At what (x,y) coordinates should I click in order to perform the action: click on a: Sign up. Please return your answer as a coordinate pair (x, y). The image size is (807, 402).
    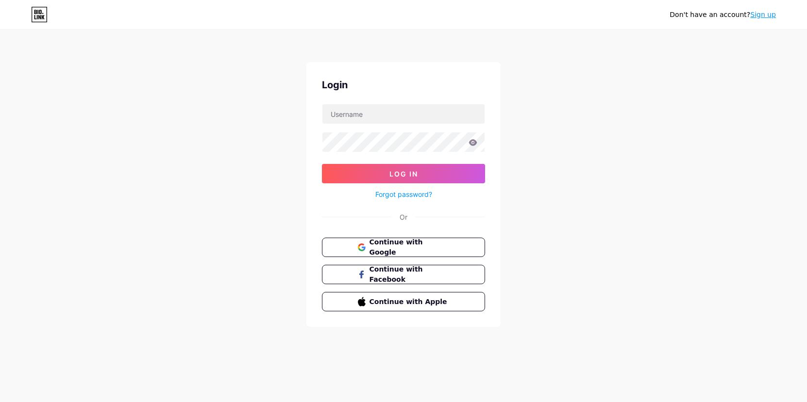
    Looking at the image, I should click on (763, 15).